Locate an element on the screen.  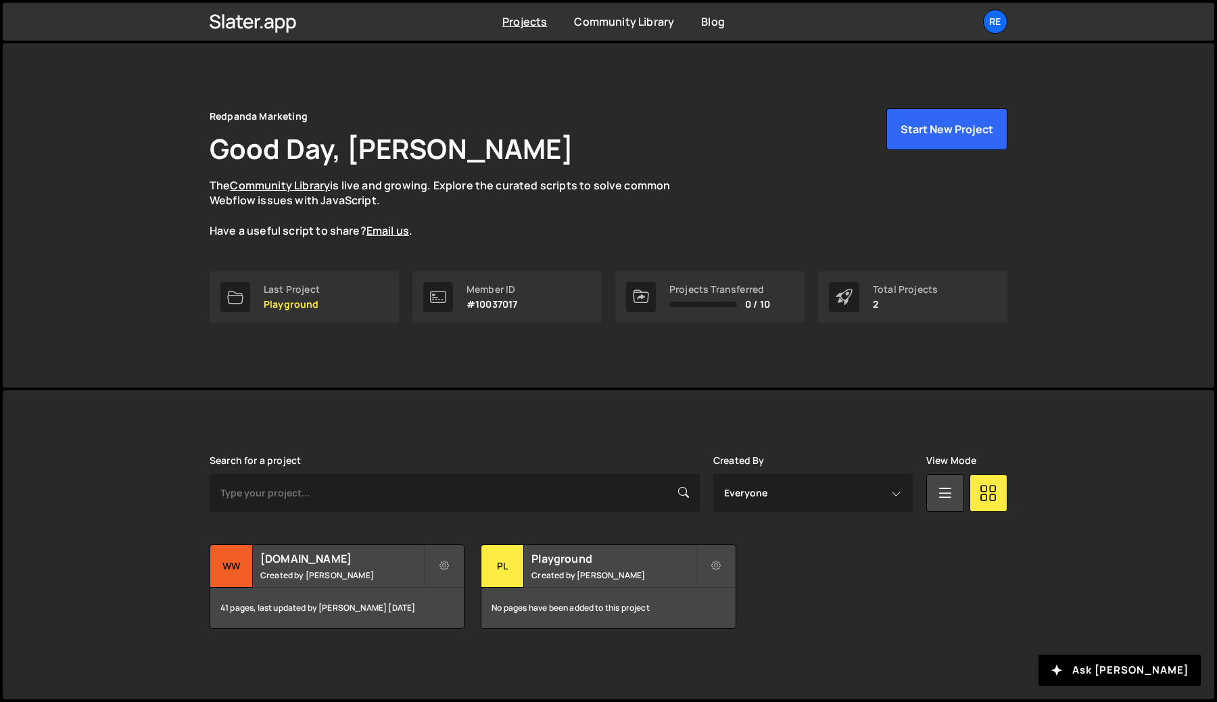
p: The is live and growing. Explore the curated scripts to solve common Webflow issues with JavaScri... is located at coordinates (453, 208).